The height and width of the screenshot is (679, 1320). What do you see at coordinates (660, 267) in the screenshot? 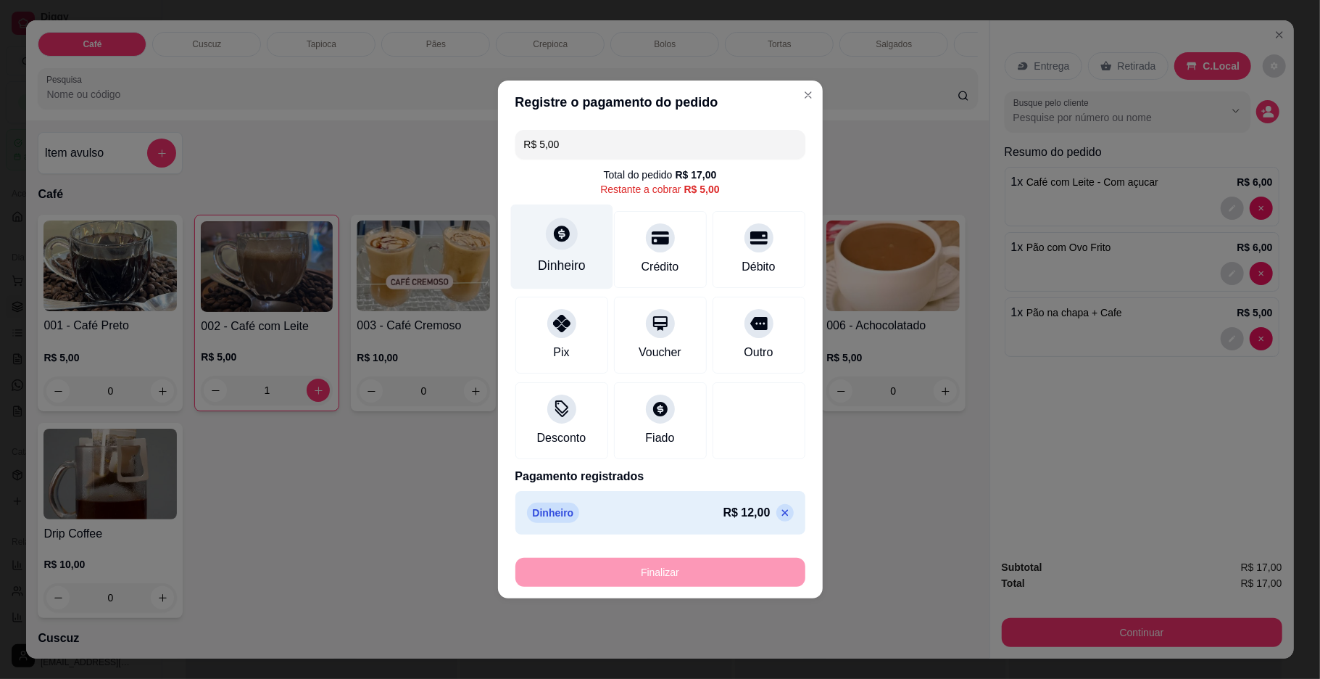
I see `div: Crédito` at bounding box center [660, 267].